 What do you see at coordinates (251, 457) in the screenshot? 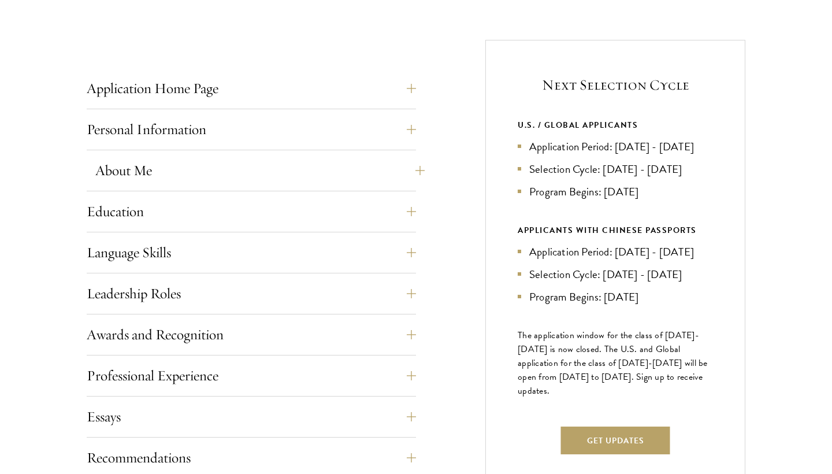
I see `button: Recommendations` at bounding box center [251, 457].